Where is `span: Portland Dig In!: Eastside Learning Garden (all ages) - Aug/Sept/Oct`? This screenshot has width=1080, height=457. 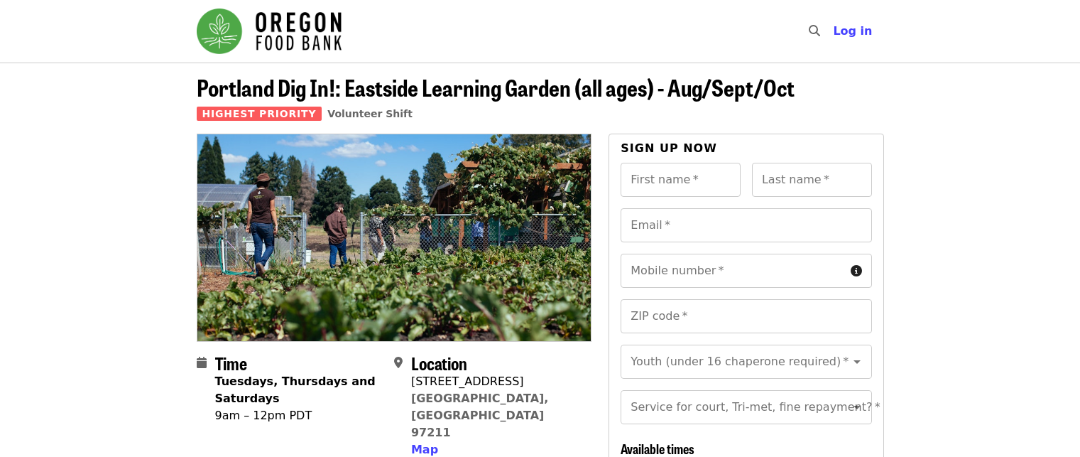
span: Portland Dig In!: Eastside Learning Garden (all ages) - Aug/Sept/Oct is located at coordinates (496, 87).